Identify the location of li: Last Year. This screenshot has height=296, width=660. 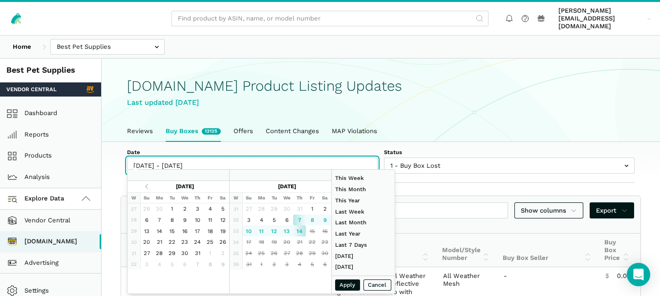
(363, 234).